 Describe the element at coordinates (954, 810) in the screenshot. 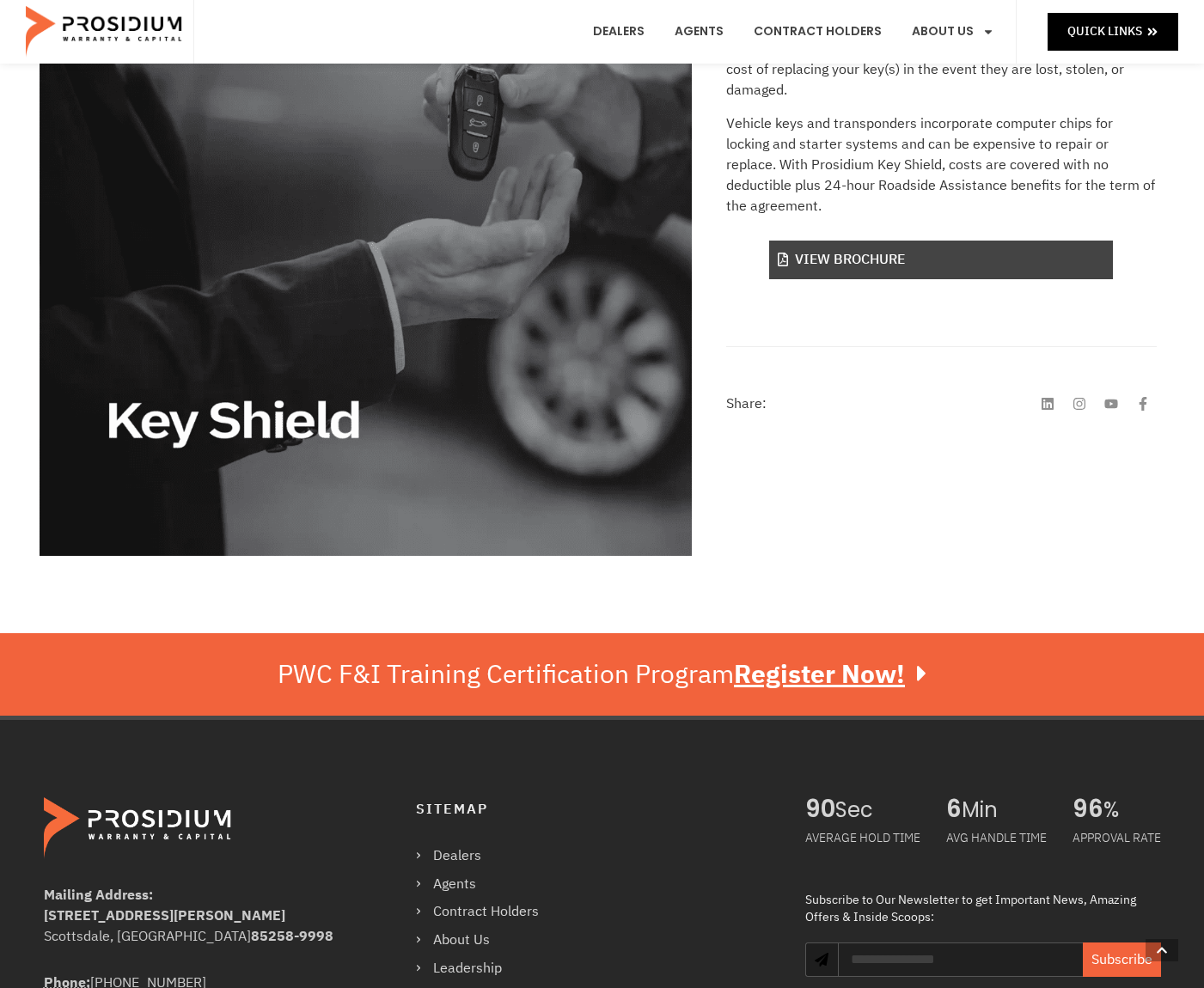

I see `span: 6` at that location.